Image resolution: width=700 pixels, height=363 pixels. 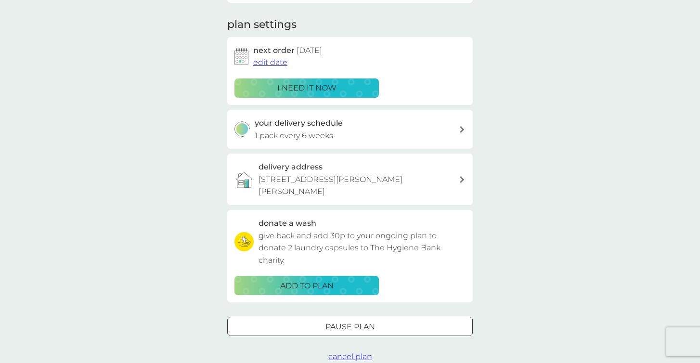 I want to click on span: cancel plan, so click(x=350, y=356).